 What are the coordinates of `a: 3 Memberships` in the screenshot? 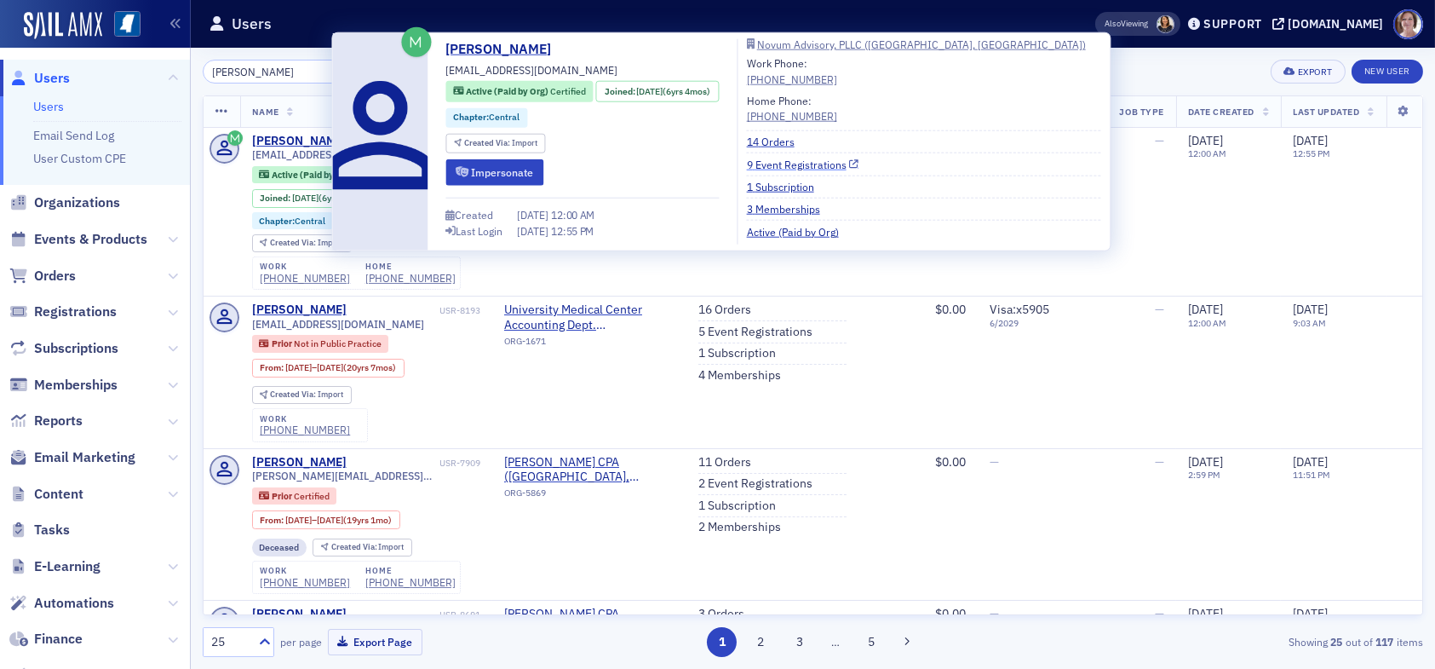 It's located at (789, 209).